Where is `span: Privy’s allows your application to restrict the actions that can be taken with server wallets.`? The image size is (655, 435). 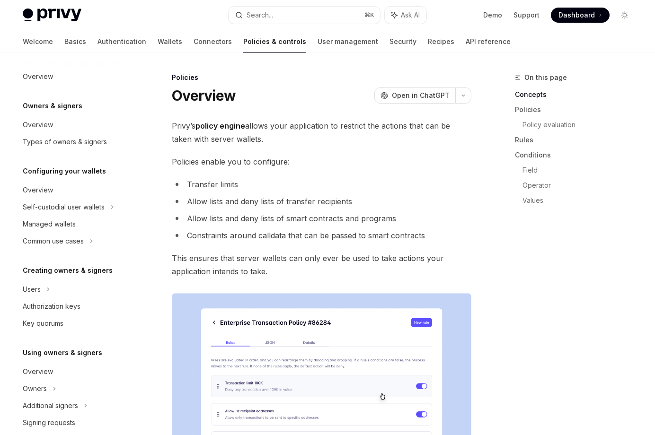 span: Privy’s allows your application to restrict the actions that can be taken with server wallets. is located at coordinates (321, 133).